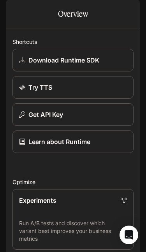 The image size is (146, 252). Describe the element at coordinates (73, 115) in the screenshot. I see `button: Get API Key` at that location.